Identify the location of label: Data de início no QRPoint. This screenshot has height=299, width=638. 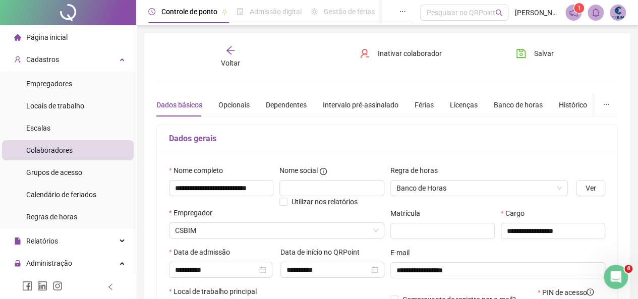
(323, 252).